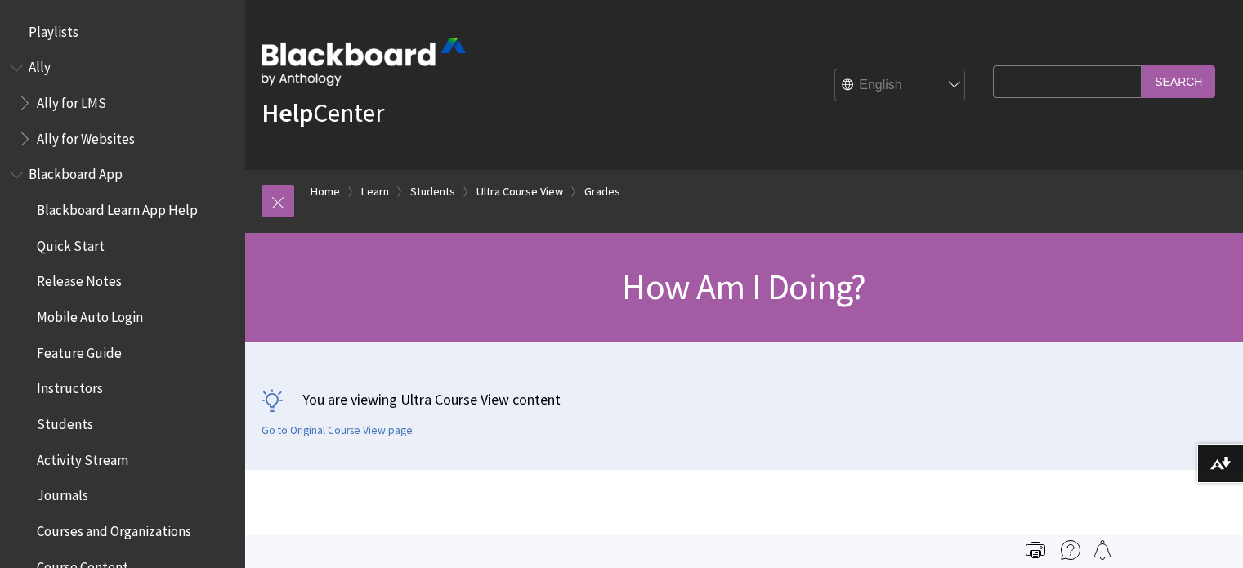 Image resolution: width=1243 pixels, height=568 pixels. I want to click on a: Learn, so click(375, 191).